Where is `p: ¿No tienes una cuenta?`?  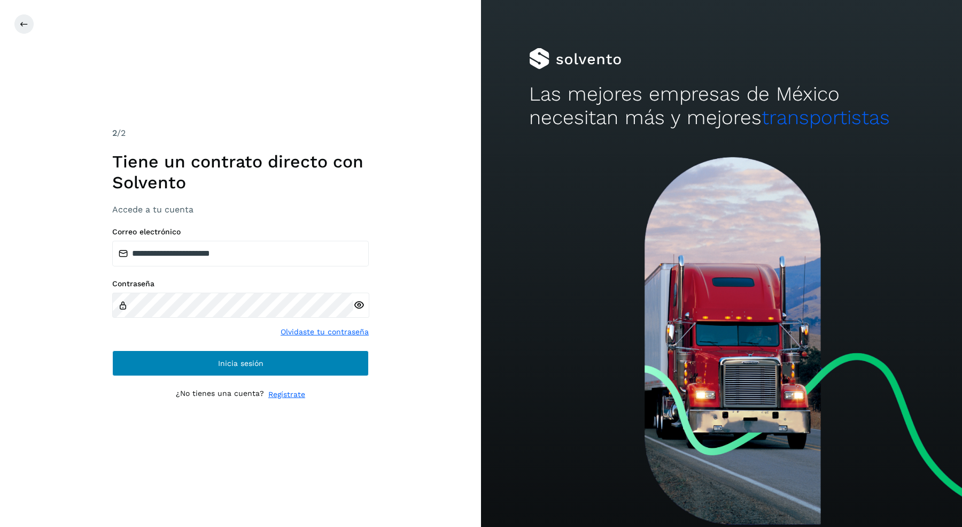
p: ¿No tienes una cuenta? is located at coordinates (220, 394).